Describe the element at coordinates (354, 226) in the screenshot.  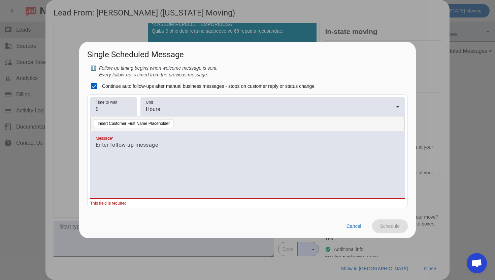
I see `button: Cancel` at that location.